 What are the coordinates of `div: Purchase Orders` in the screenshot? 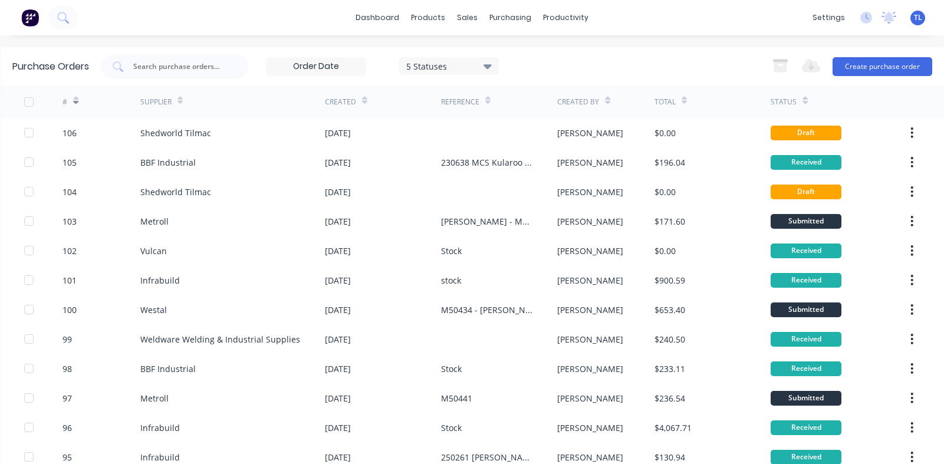 It's located at (51, 67).